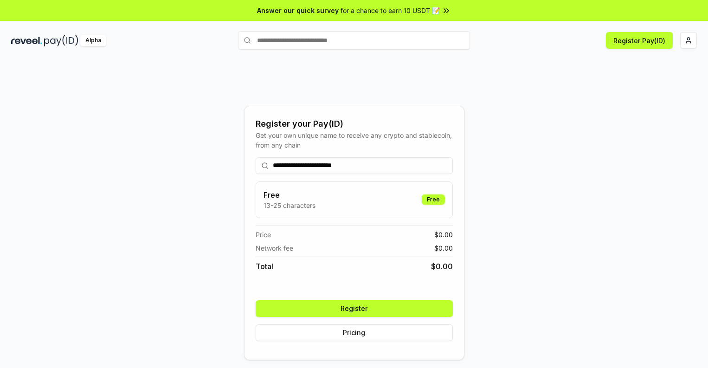 Image resolution: width=708 pixels, height=368 pixels. Describe the element at coordinates (354, 140) in the screenshot. I see `div: Get your own unique name to receive any crypto and stablecoin, from any chain` at that location.